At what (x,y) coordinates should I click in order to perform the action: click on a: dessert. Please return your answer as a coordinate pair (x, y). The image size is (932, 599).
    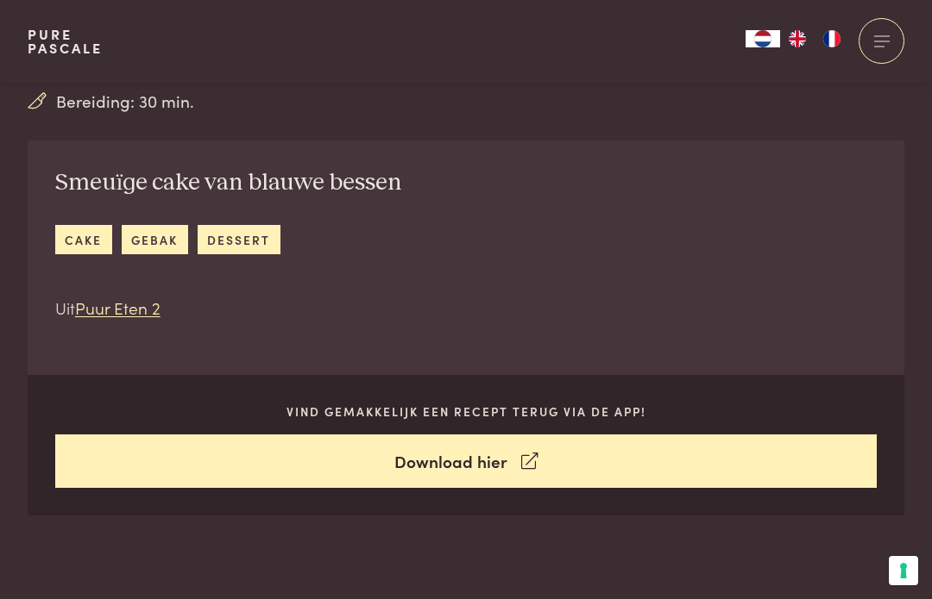
    Looking at the image, I should click on (239, 239).